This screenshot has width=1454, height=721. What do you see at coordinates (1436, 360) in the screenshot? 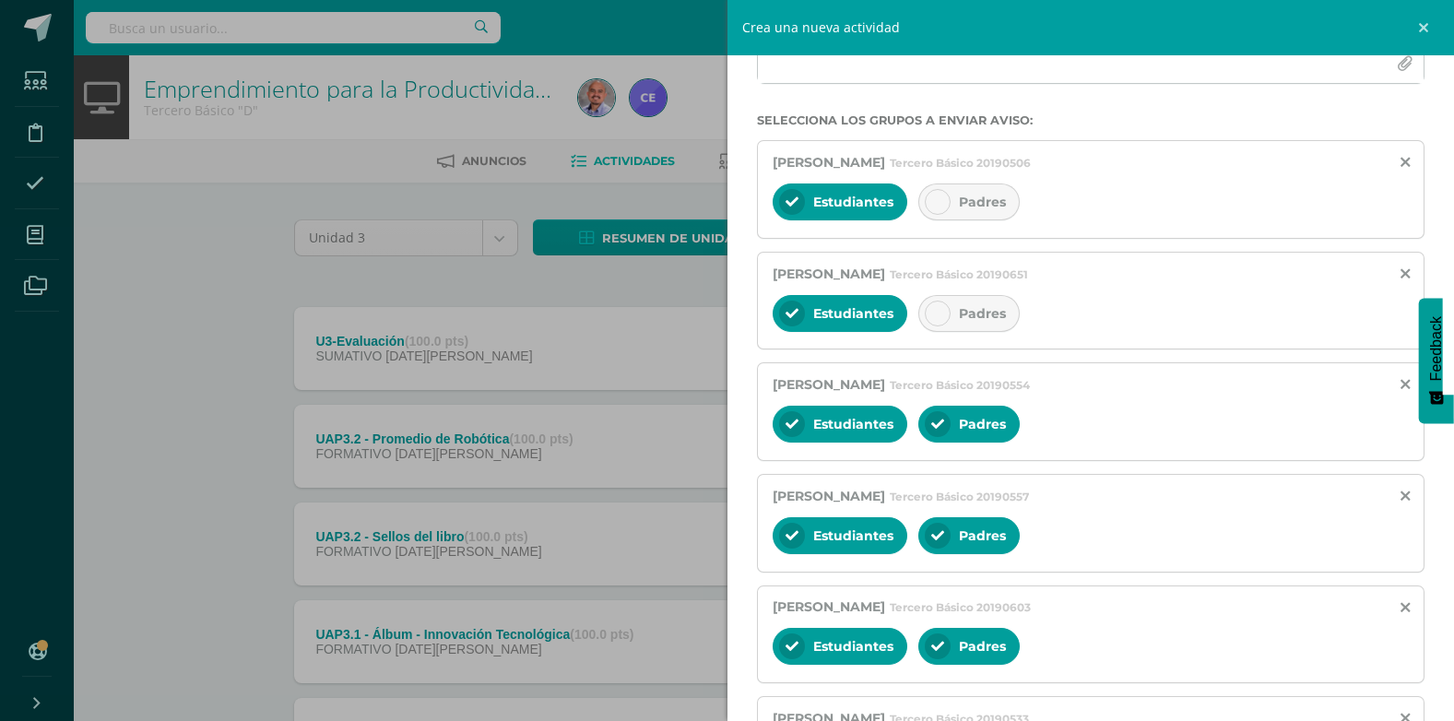
I see `button: Feedback - Mostrar encuesta` at bounding box center [1436, 360].